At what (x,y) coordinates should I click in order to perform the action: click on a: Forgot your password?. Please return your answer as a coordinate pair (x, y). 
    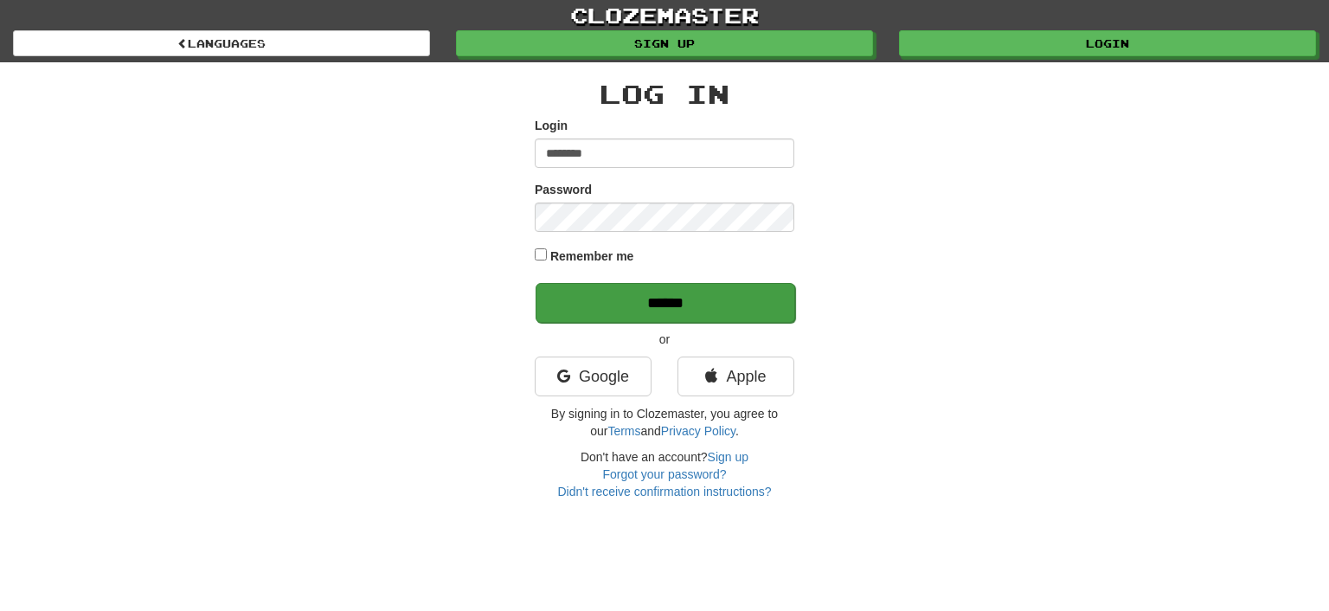
    Looking at the image, I should click on (664, 474).